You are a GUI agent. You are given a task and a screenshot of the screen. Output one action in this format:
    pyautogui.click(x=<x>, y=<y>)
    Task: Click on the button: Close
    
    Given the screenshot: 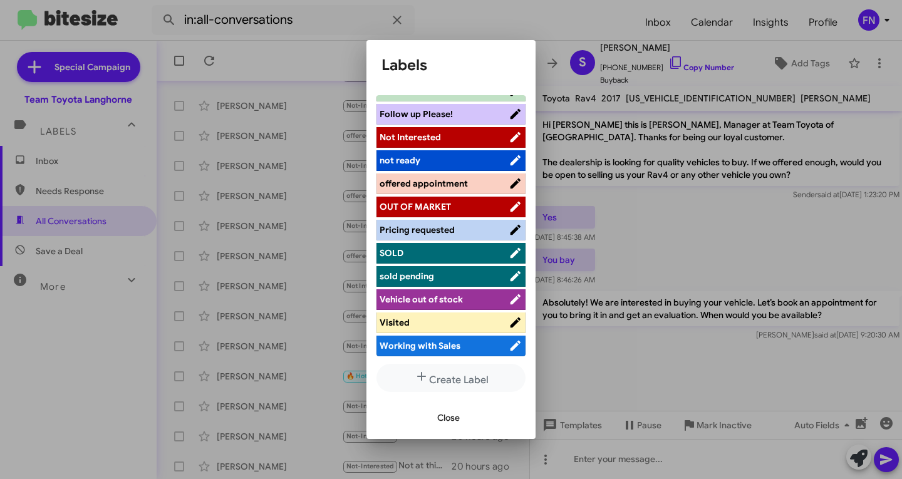 What is the action you would take?
    pyautogui.click(x=448, y=418)
    